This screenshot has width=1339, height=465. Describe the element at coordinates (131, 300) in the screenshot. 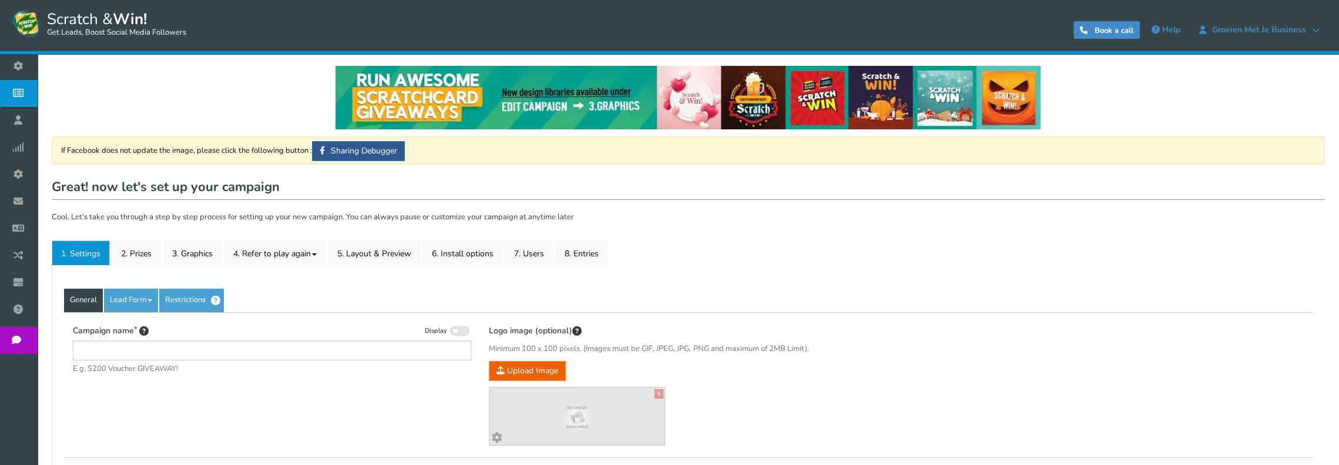

I see `a: Lead Form` at that location.